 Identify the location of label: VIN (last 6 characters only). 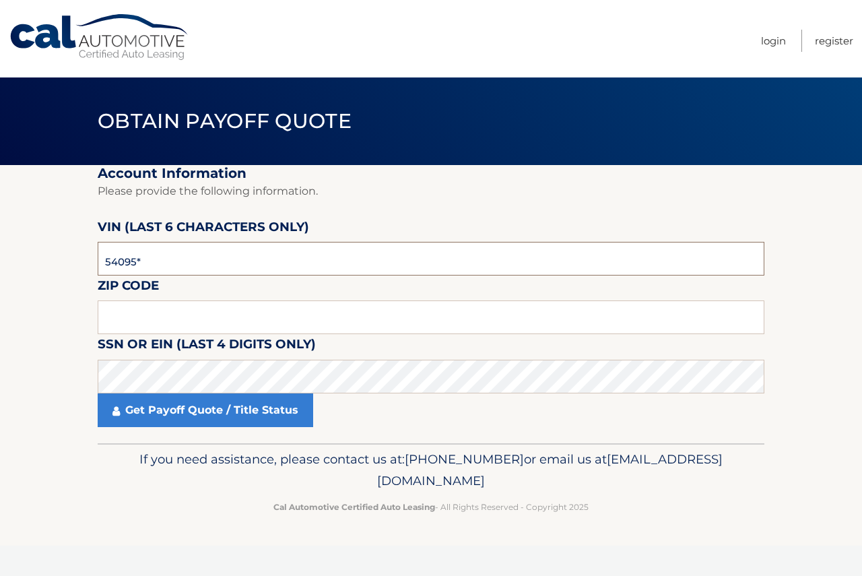
(203, 229).